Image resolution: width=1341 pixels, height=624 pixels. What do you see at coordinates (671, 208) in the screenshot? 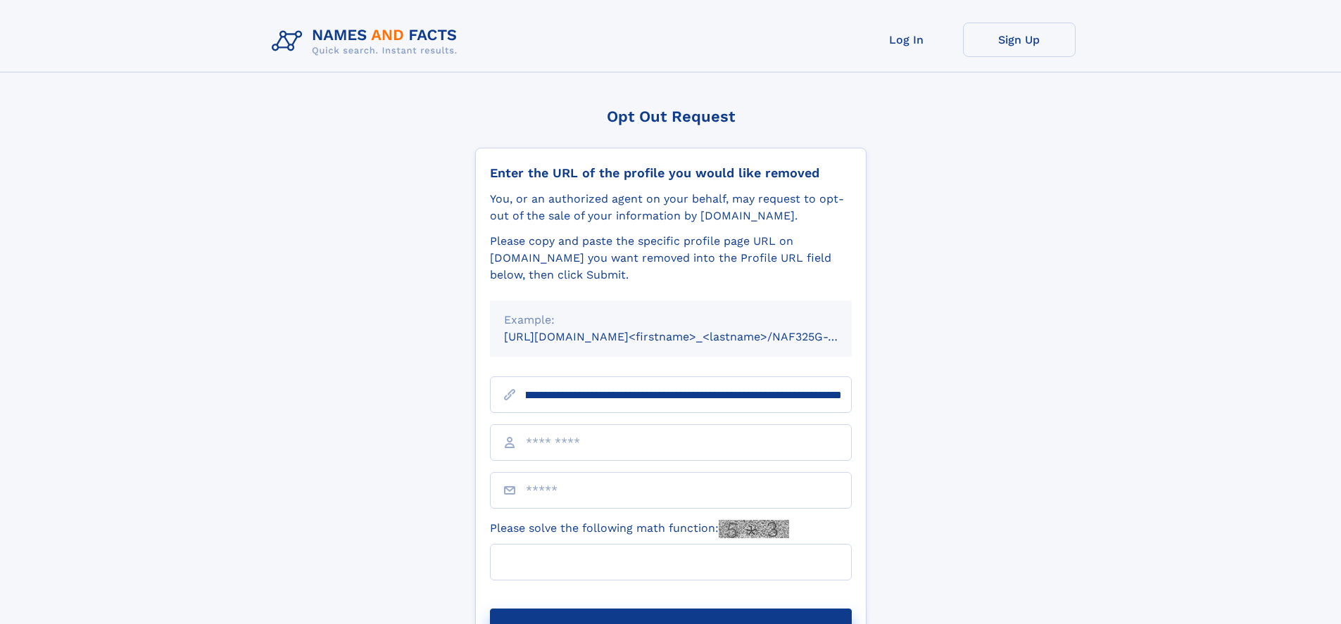
I see `div: You, or an authorized agent on your behalf, may request to opt-out of the sale of your informatio...` at bounding box center [671, 208].